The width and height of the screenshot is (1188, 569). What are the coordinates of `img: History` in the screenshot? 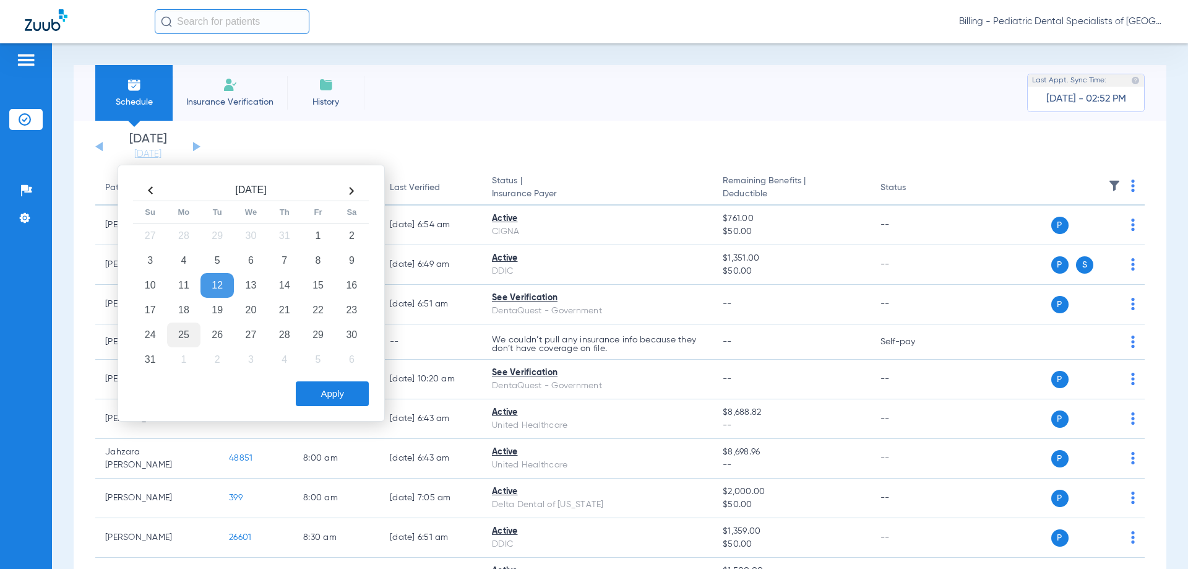 It's located at (326, 85).